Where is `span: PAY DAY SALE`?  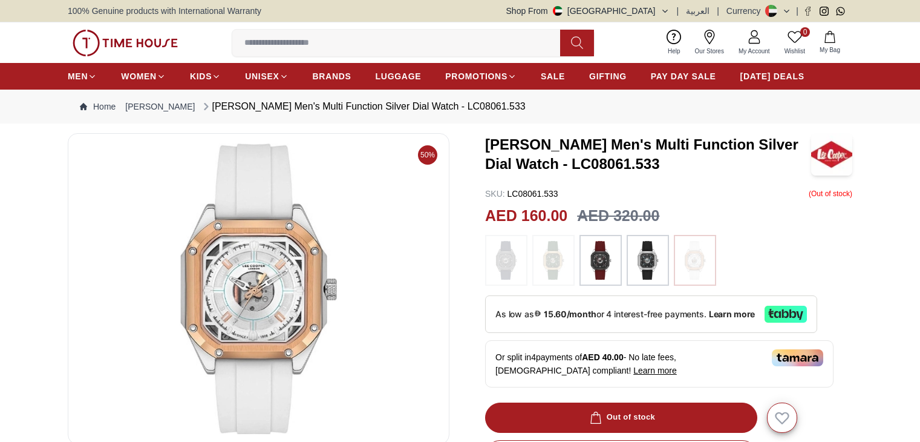 span: PAY DAY SALE is located at coordinates (683, 76).